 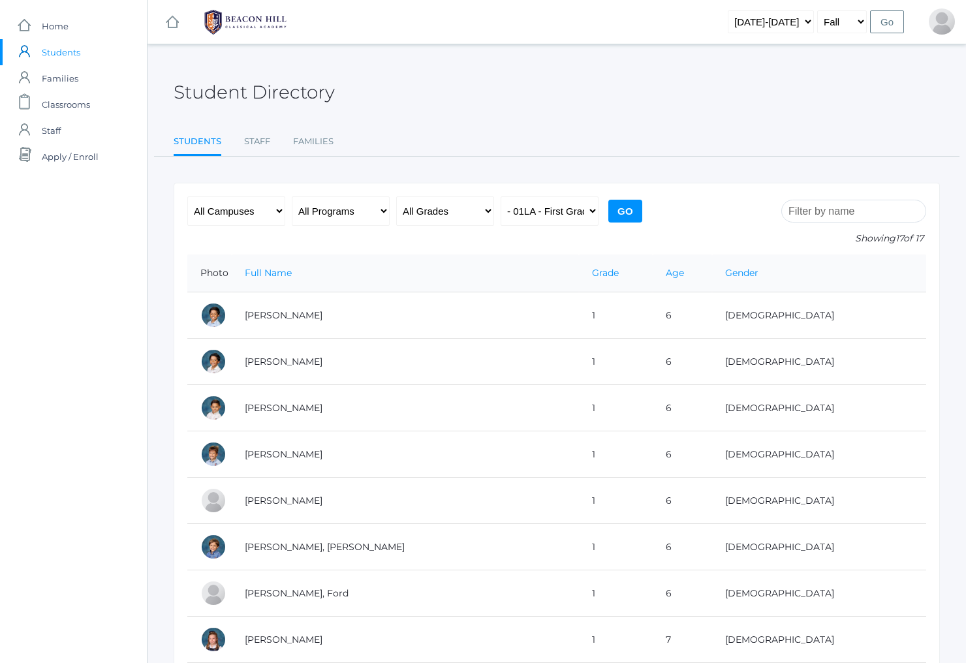 What do you see at coordinates (213, 362) in the screenshot?
I see `div: Grayson Abrea` at bounding box center [213, 362].